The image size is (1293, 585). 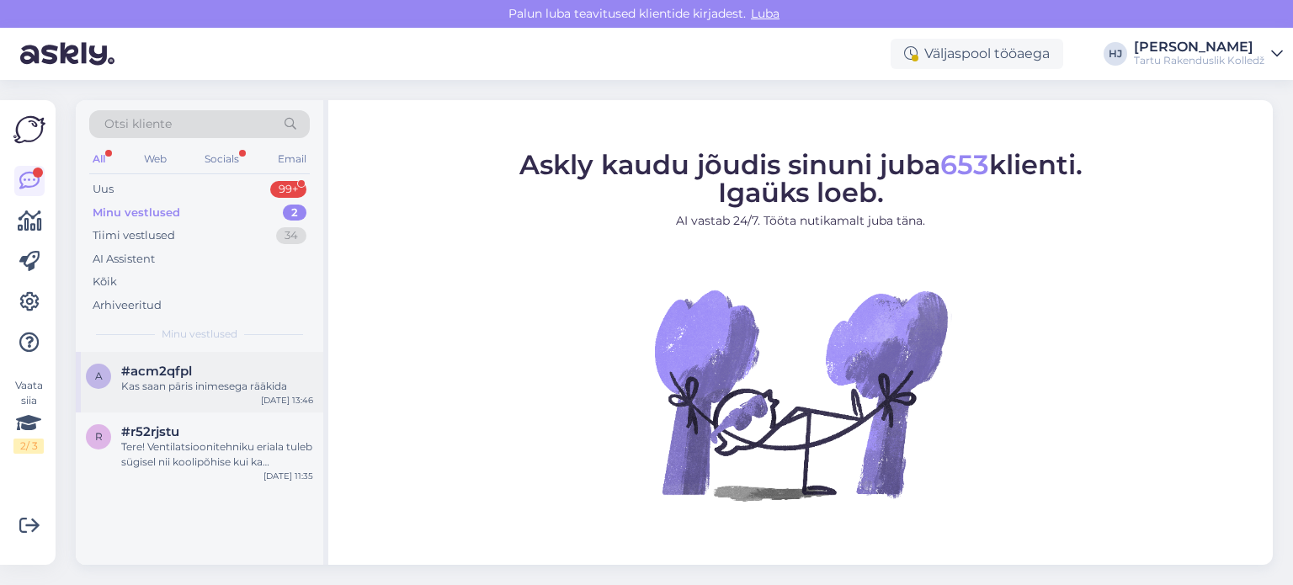 What do you see at coordinates (29, 446) in the screenshot?
I see `div: 2 / 3` at bounding box center [29, 446].